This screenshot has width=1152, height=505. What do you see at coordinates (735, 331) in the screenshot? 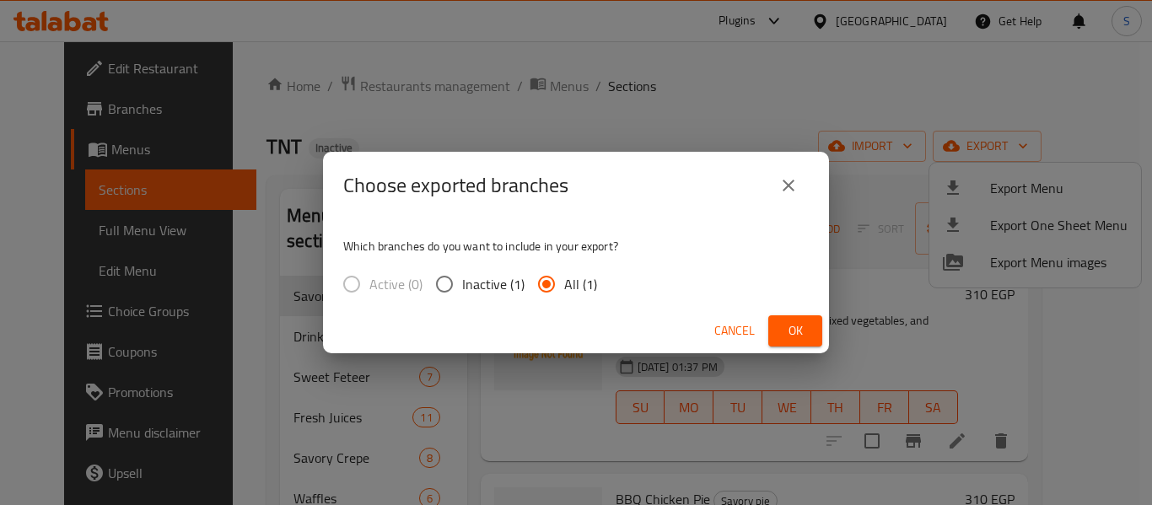
I see `button: Cancel` at bounding box center [735, 331].